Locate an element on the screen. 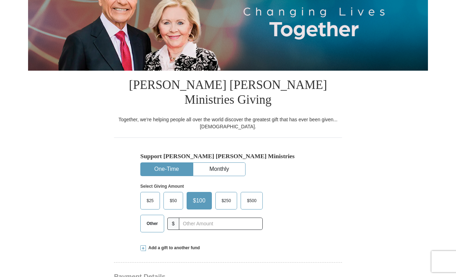 This screenshot has width=456, height=277. strong: Select Giving Amount is located at coordinates (162, 186).